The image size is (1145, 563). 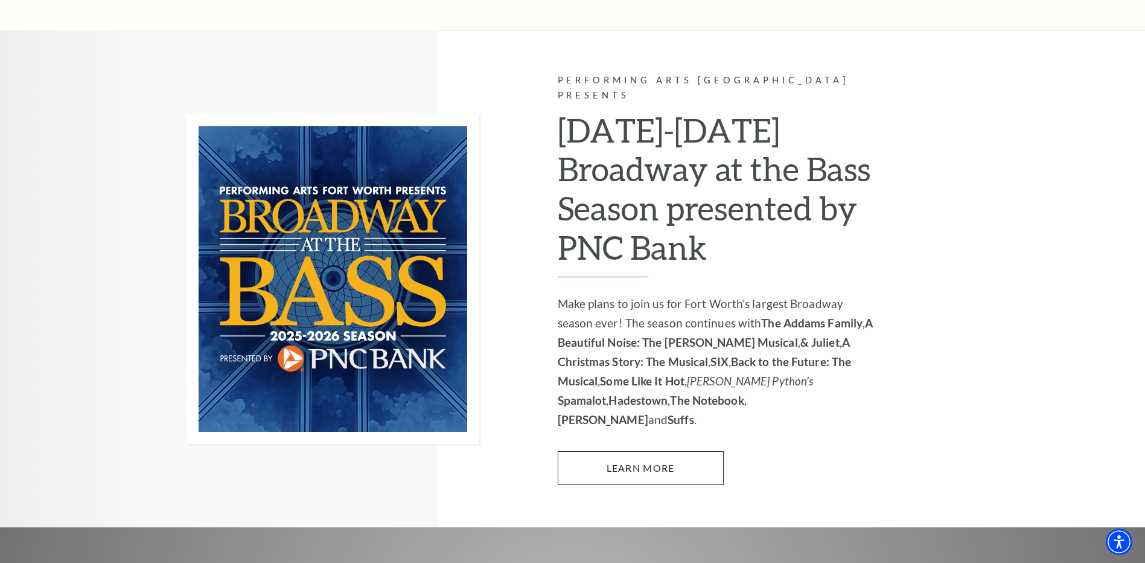 I want to click on img: Performing Arts Fort Worth Presents, so click(x=333, y=279).